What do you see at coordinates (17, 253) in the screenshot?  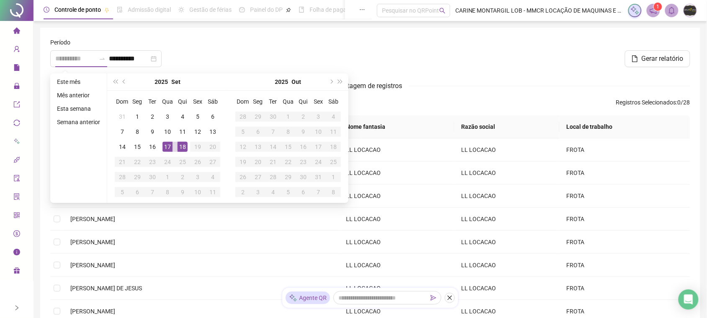 I see `span: info-circle` at bounding box center [17, 253].